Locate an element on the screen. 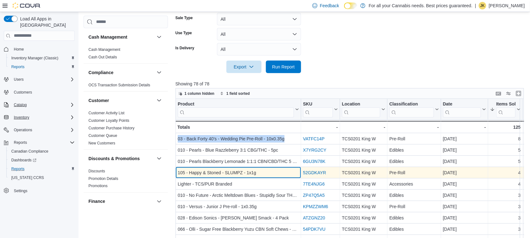 This screenshot has height=238, width=530. input: Dark Mode is located at coordinates (351, 6).